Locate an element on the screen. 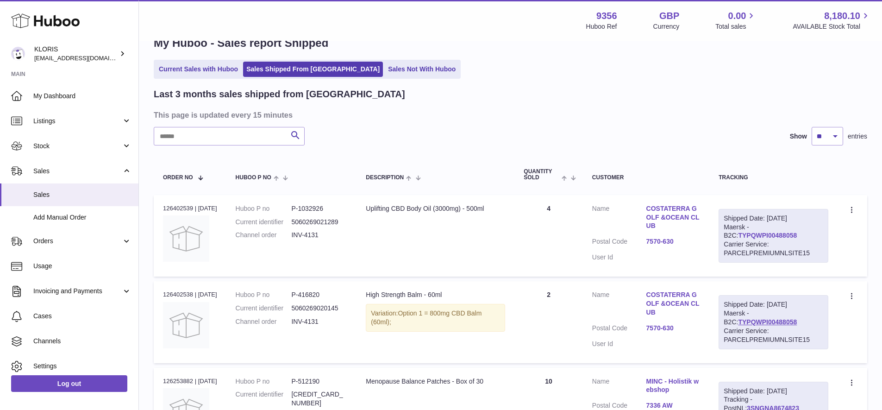 The image size is (882, 410). strong: 9356 is located at coordinates (607, 16).